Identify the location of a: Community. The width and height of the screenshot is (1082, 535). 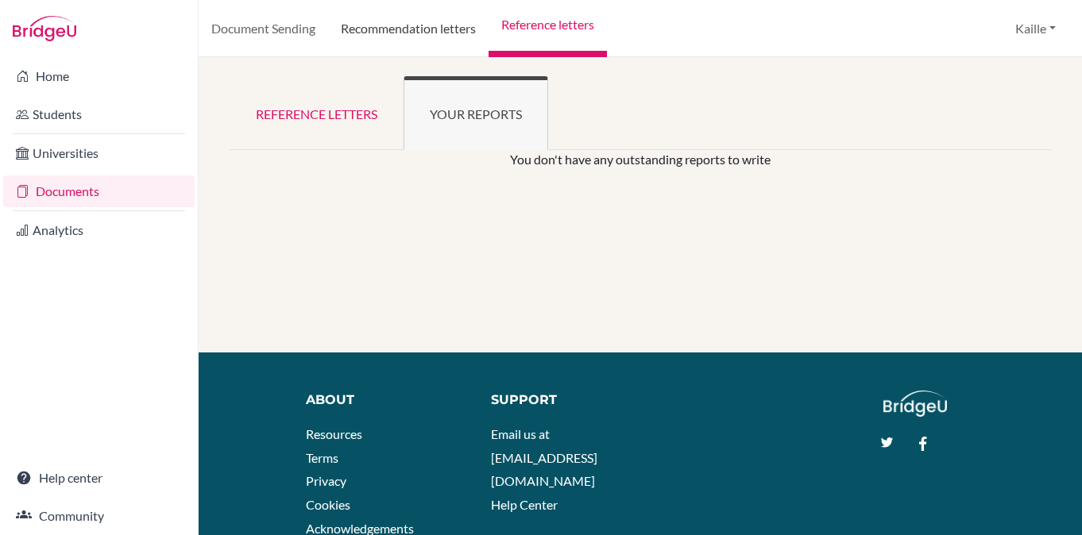
(98, 516).